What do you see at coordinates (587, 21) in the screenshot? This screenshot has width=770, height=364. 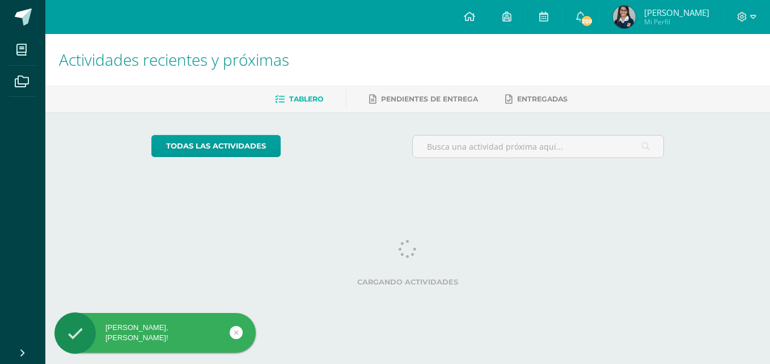 I see `span: 259` at bounding box center [587, 21].